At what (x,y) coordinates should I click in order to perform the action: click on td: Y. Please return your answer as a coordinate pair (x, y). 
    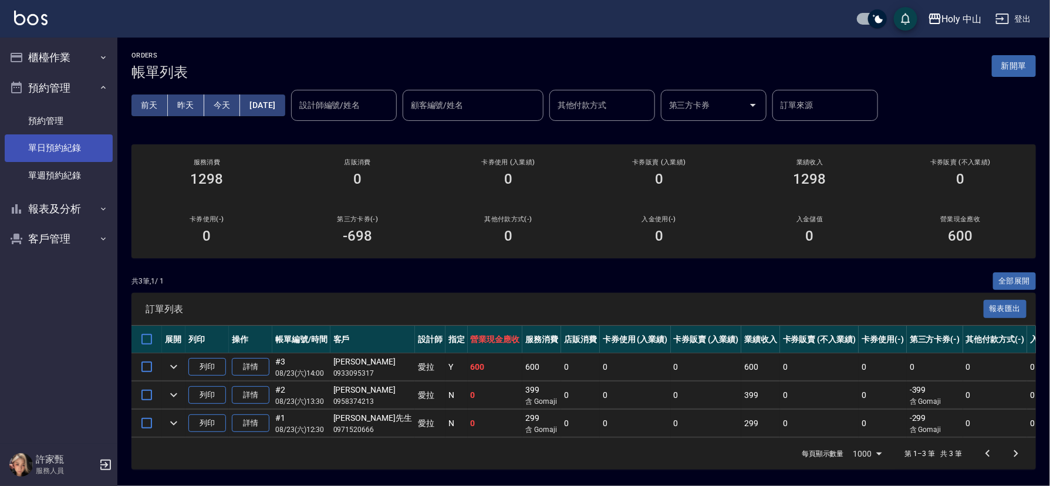
    Looking at the image, I should click on (456, 367).